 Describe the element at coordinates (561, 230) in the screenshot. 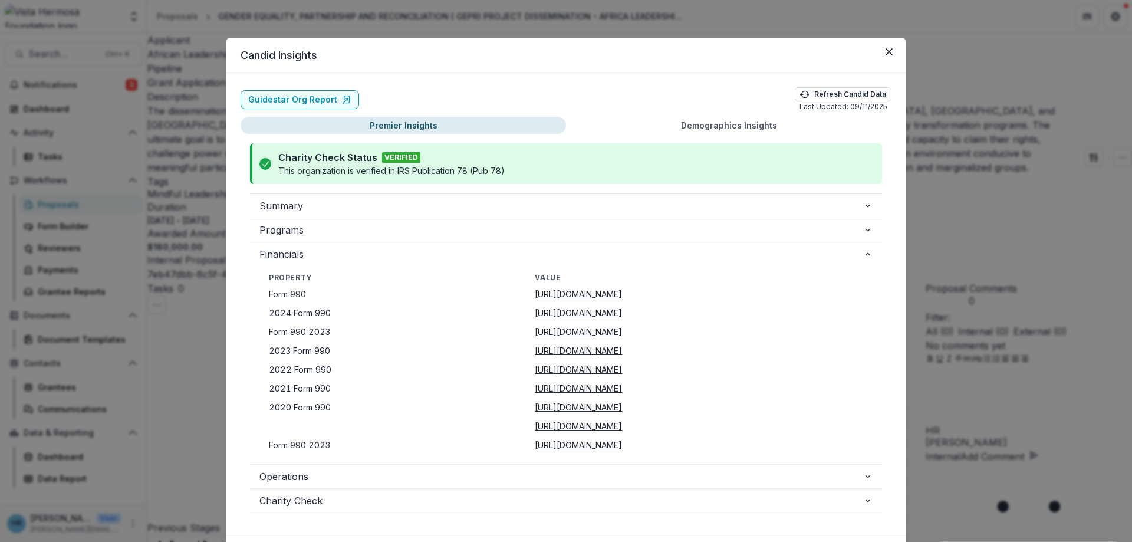

I see `span: Programs` at that location.